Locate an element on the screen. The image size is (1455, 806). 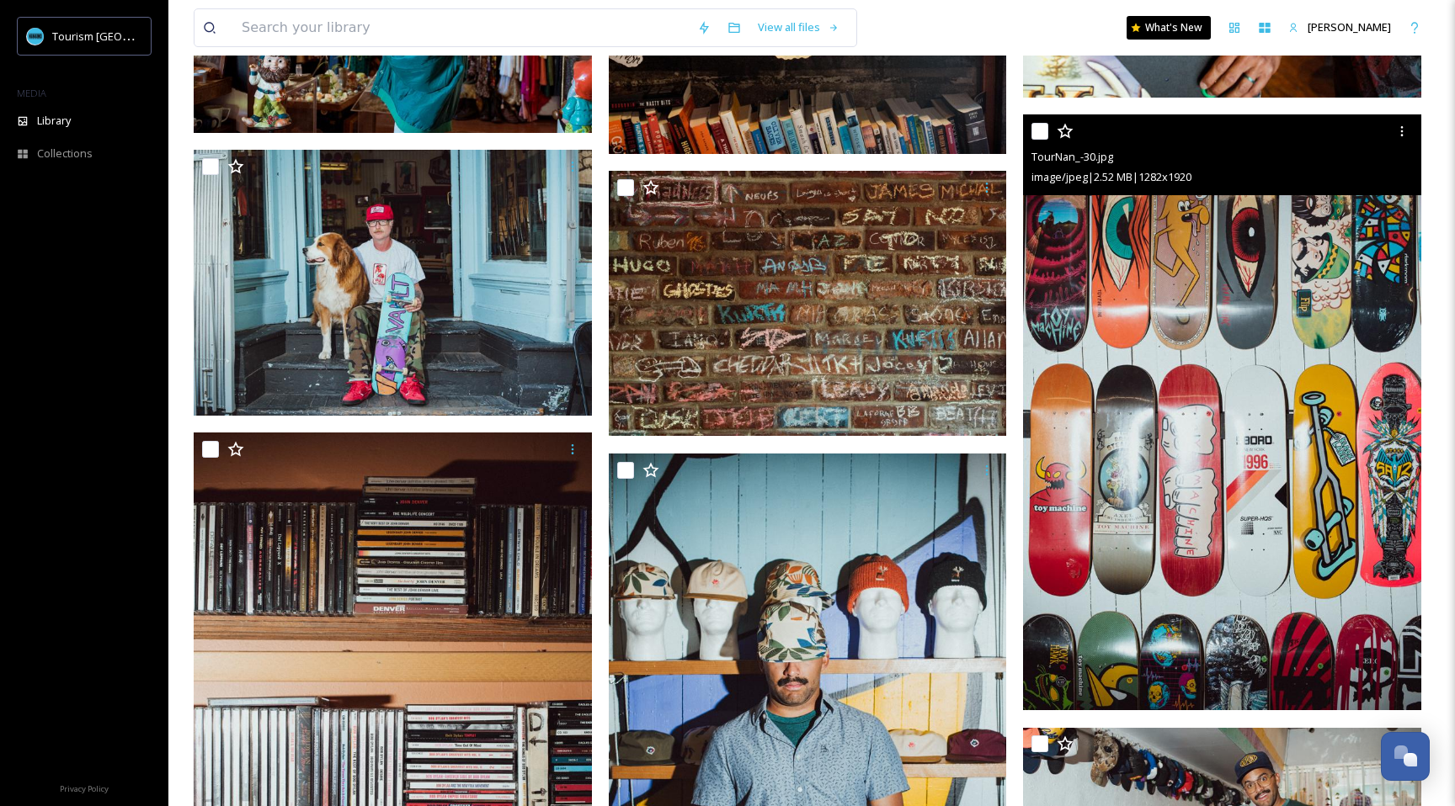
input: Search your library is located at coordinates (460, 28).